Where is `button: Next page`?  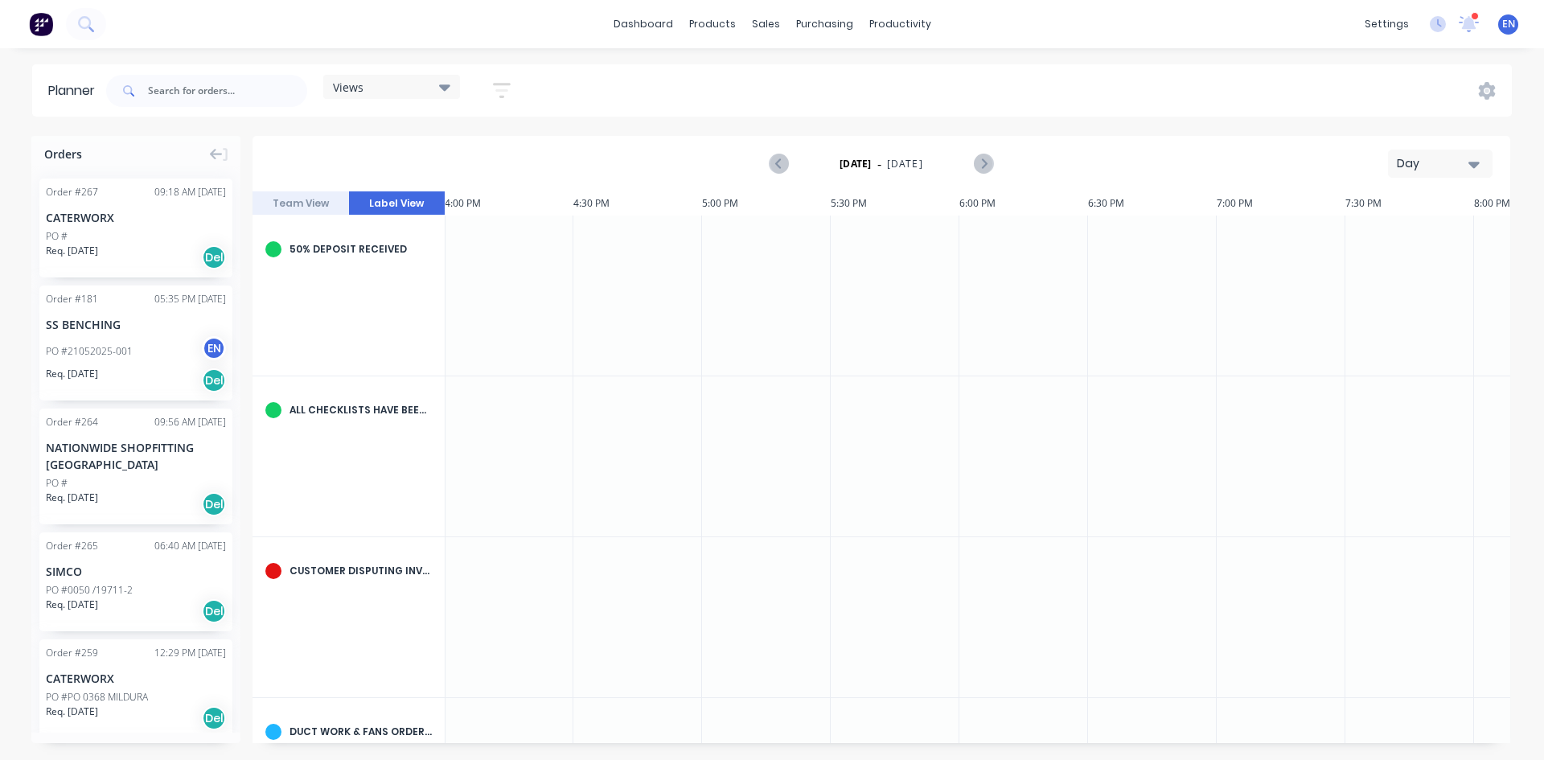
button: Next page is located at coordinates (983, 163).